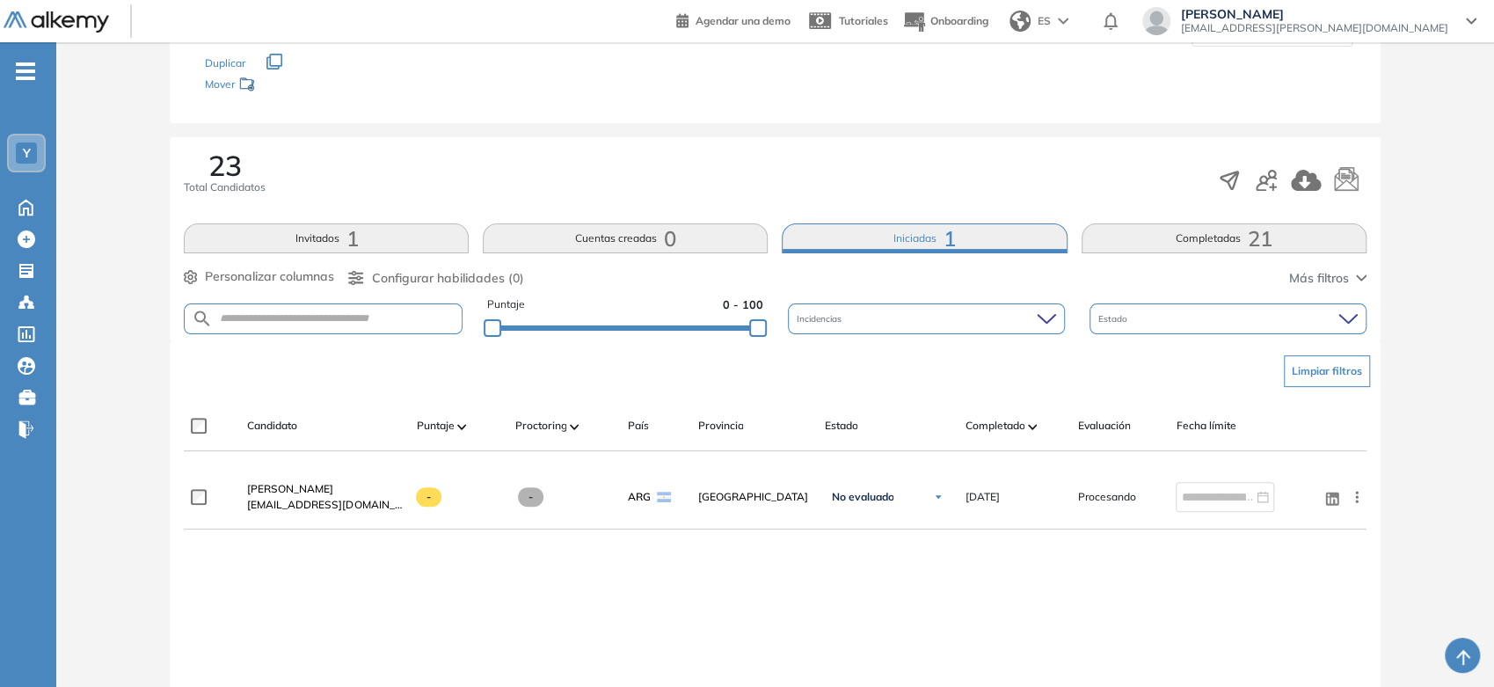 This screenshot has height=687, width=1494. I want to click on span: ARG, so click(639, 497).